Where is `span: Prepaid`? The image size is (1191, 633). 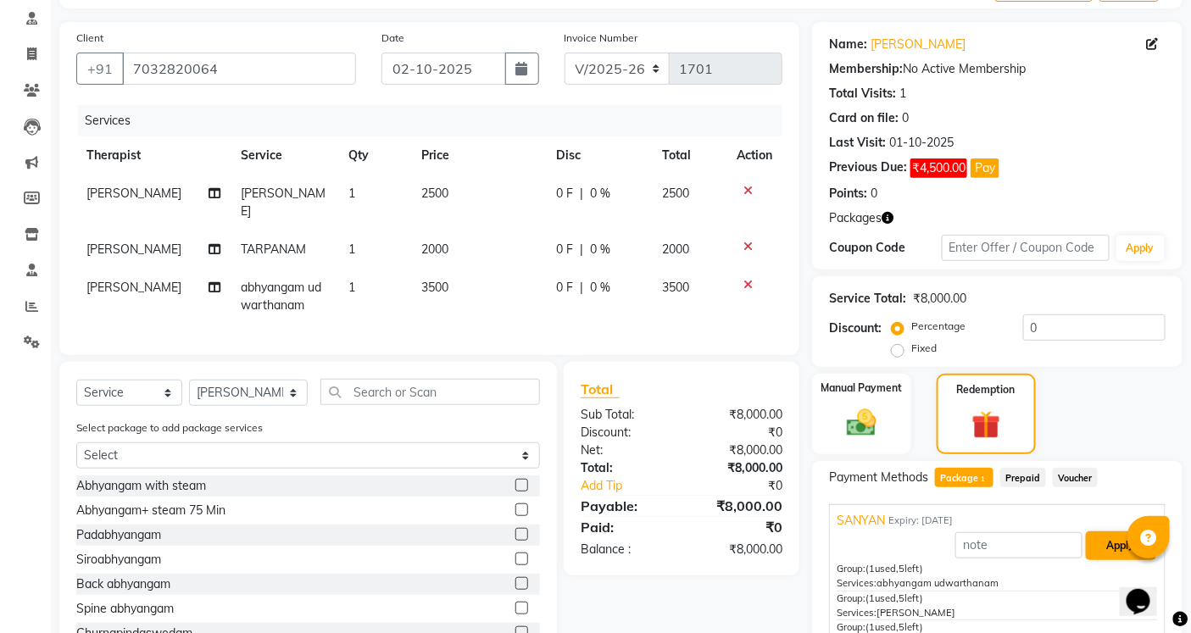 span: Prepaid is located at coordinates (1023, 477).